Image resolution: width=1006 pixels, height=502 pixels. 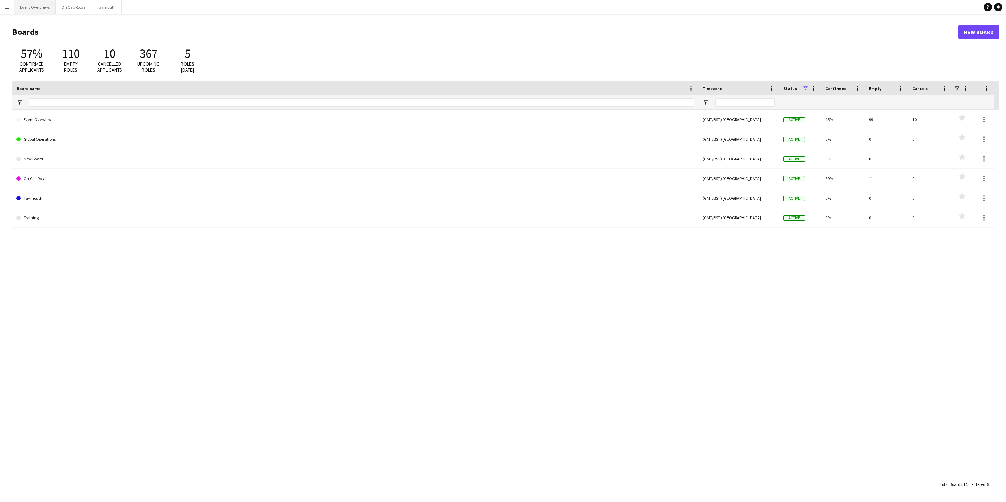 I want to click on span: Timezone, so click(x=712, y=88).